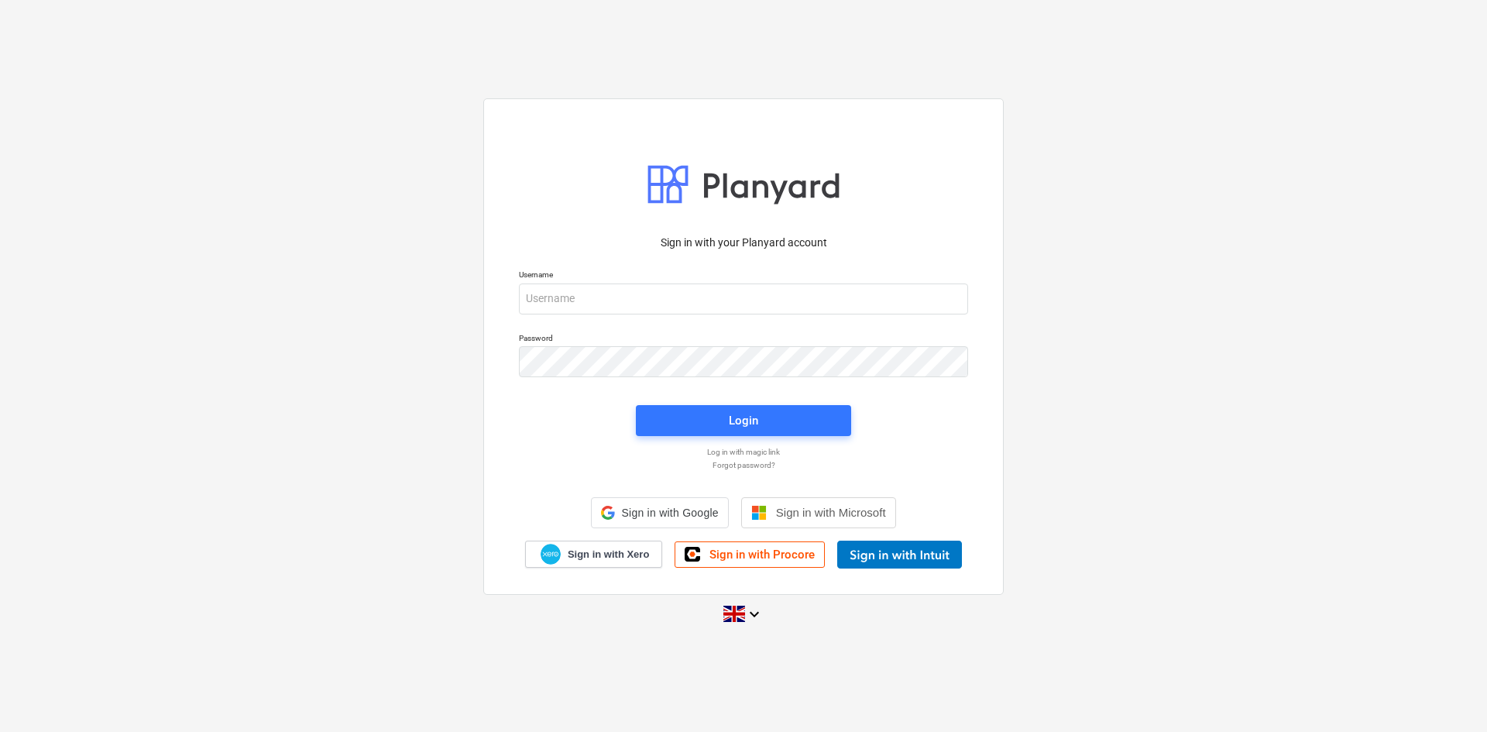 The image size is (1487, 732). What do you see at coordinates (659, 513) in the screenshot?
I see `div: Sign in with Google` at bounding box center [659, 513].